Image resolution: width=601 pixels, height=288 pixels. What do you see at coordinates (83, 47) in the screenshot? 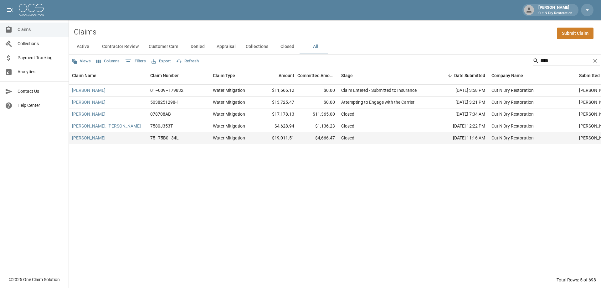
I see `button: Active` at bounding box center [83, 47].